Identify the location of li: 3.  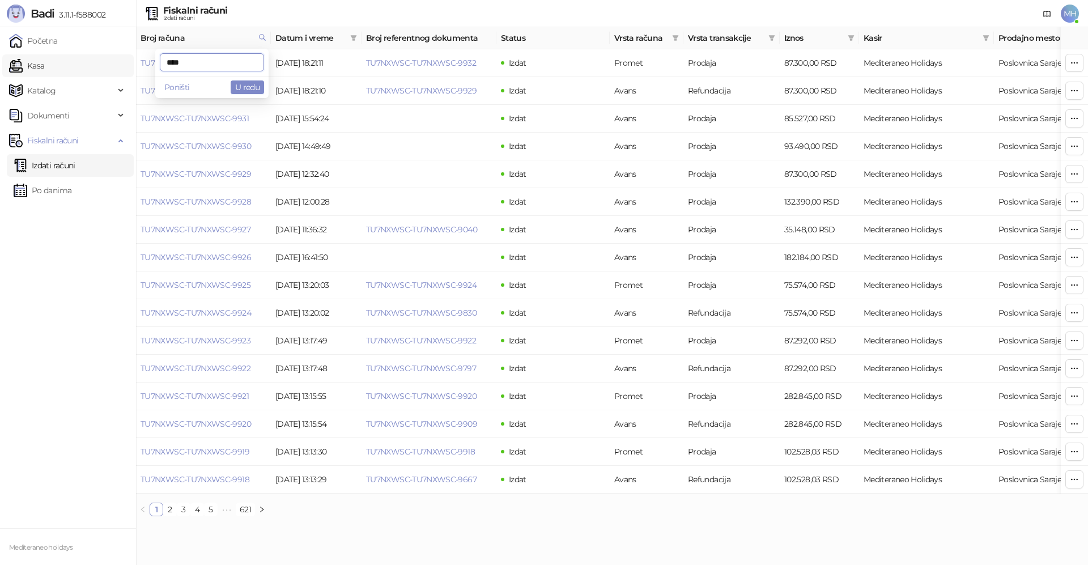
(184, 509).